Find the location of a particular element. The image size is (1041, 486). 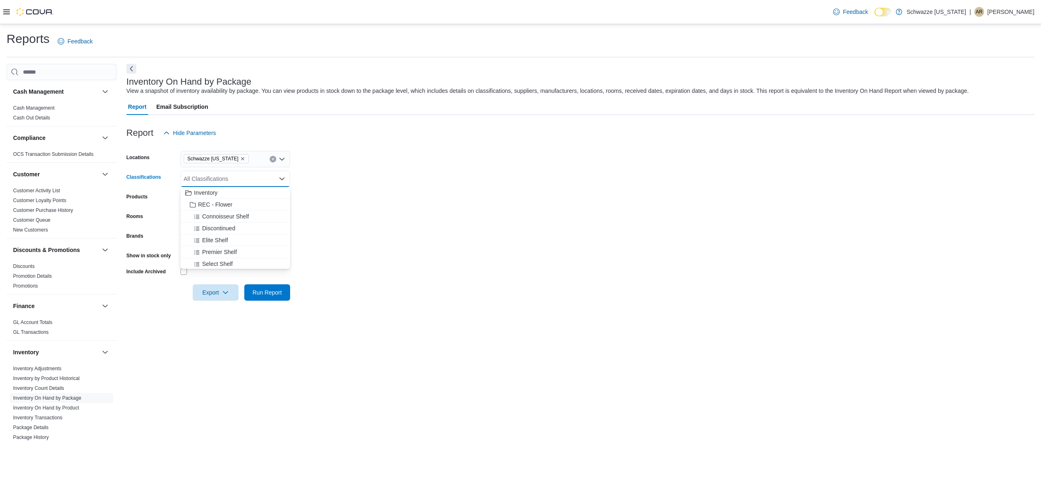

h3: Discounts & Promotions is located at coordinates (46, 250).